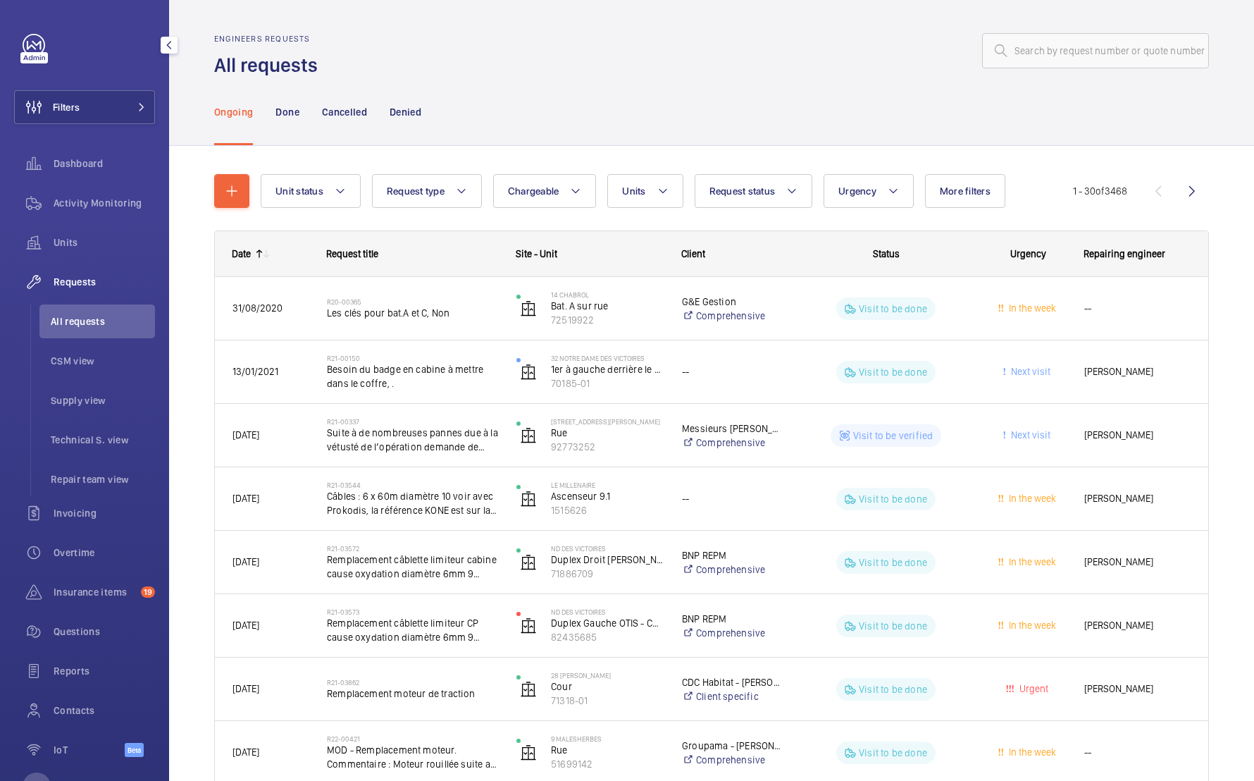  What do you see at coordinates (607, 612) in the screenshot?
I see `p: ND DES VICTOIRES` at bounding box center [607, 612].